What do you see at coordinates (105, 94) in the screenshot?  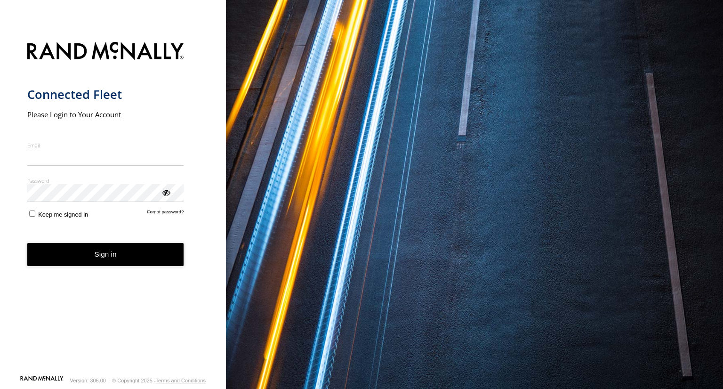 I see `h1: Connected Fleet` at bounding box center [105, 94].